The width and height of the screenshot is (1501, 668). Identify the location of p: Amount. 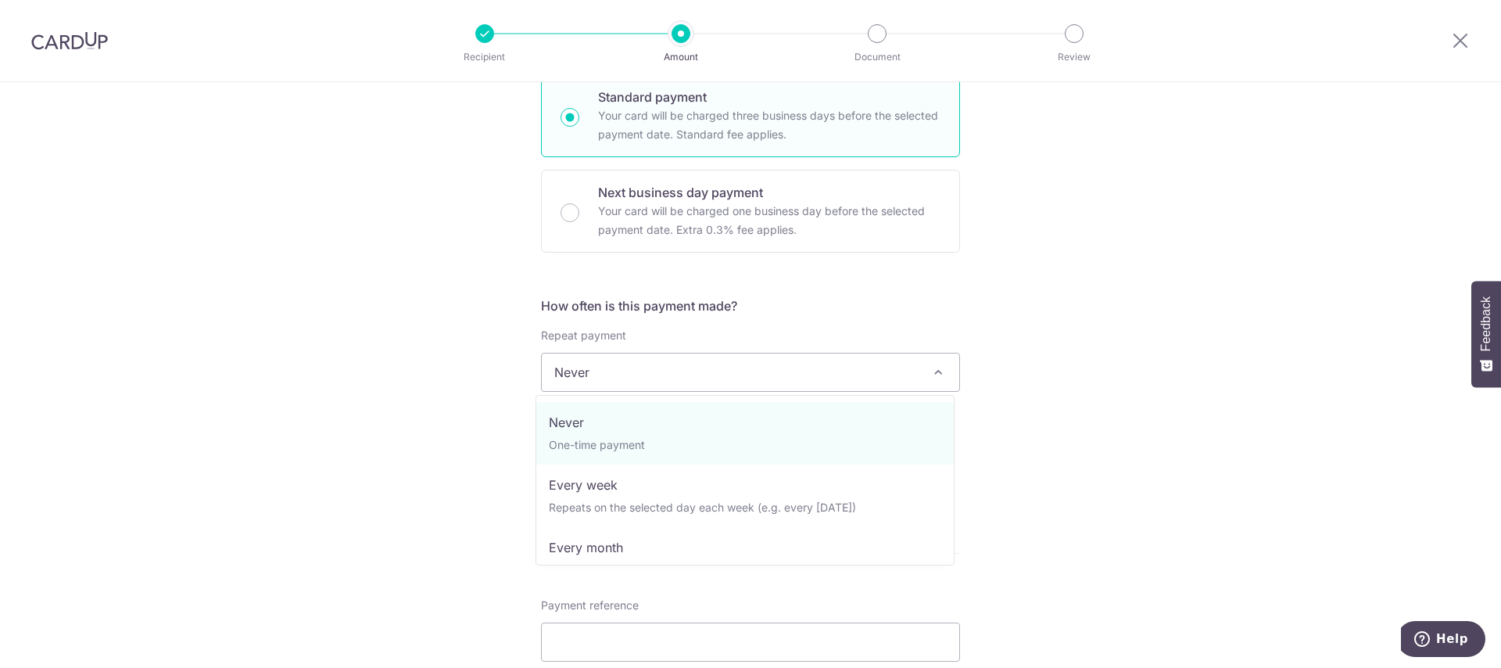
(681, 57).